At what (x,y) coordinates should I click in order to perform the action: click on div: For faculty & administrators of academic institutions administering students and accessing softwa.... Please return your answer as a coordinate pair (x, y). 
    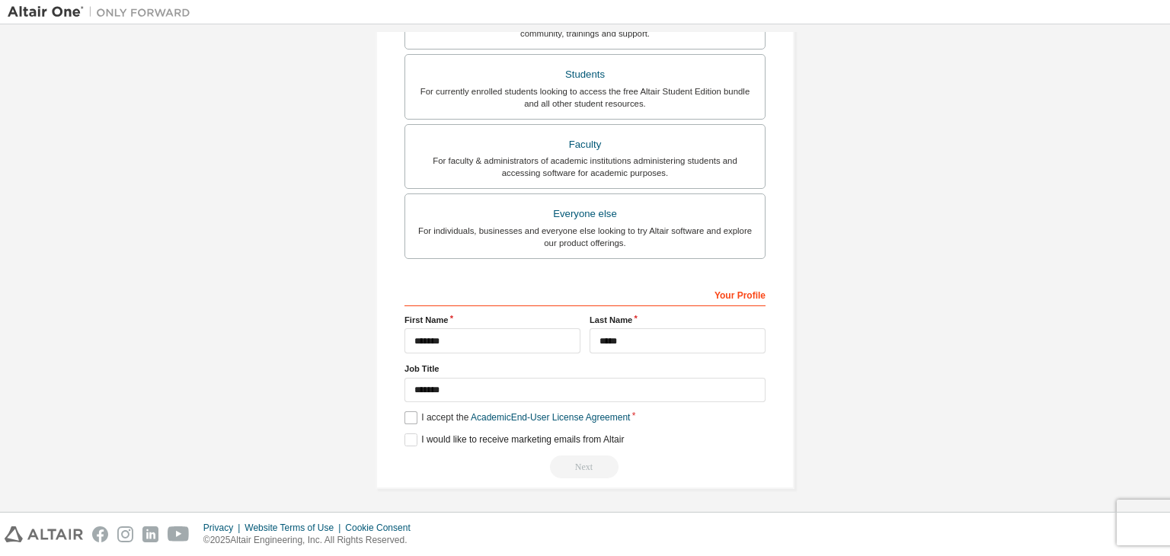
    Looking at the image, I should click on (585, 167).